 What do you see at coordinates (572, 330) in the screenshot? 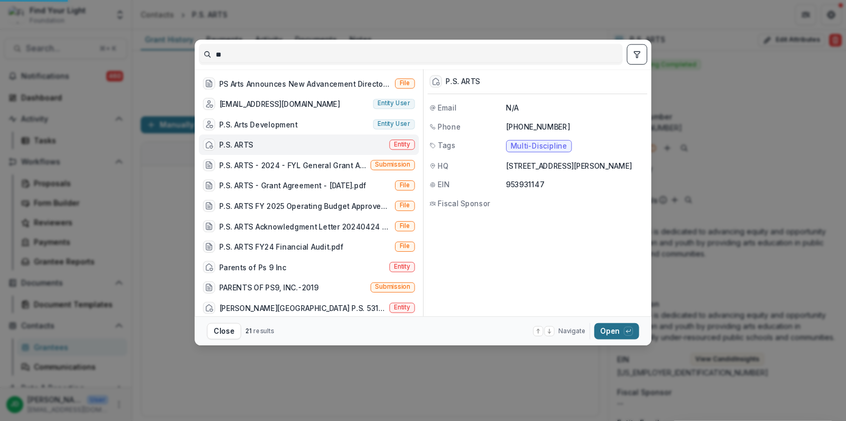
I see `span: Navigate` at bounding box center [572, 330].